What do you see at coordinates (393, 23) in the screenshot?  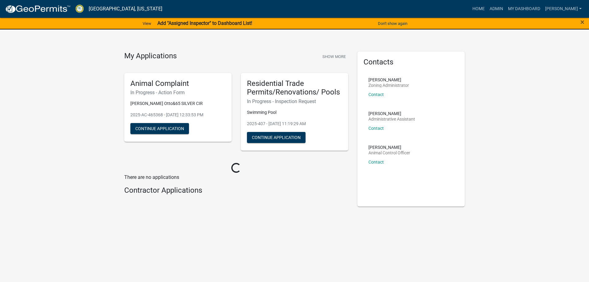 I see `button: Don't show again` at bounding box center [393, 23].